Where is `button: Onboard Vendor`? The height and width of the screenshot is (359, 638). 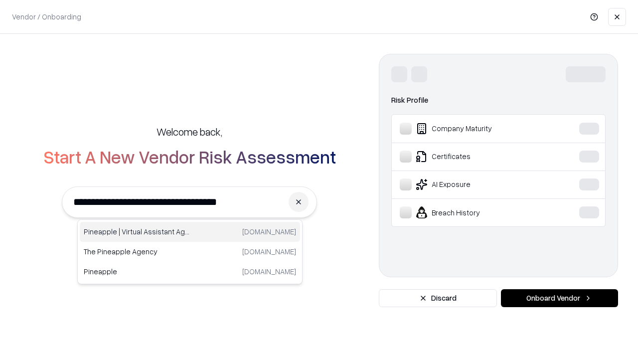
button: Onboard Vendor is located at coordinates (559, 298).